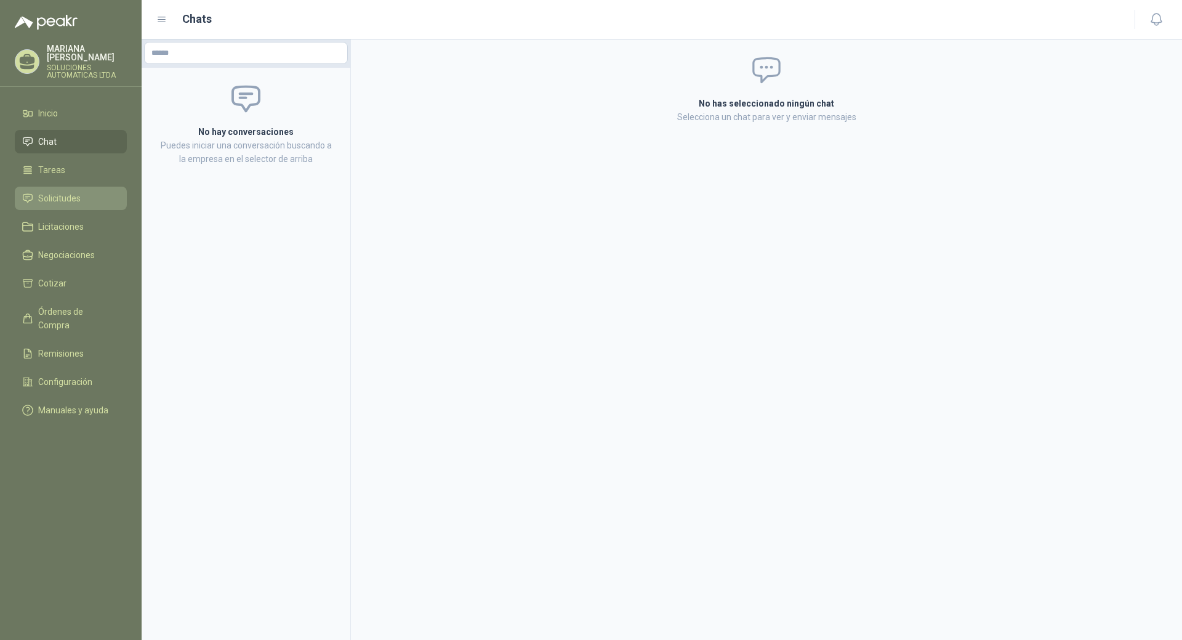 This screenshot has height=640, width=1182. Describe the element at coordinates (66, 255) in the screenshot. I see `span: Negociaciones` at that location.